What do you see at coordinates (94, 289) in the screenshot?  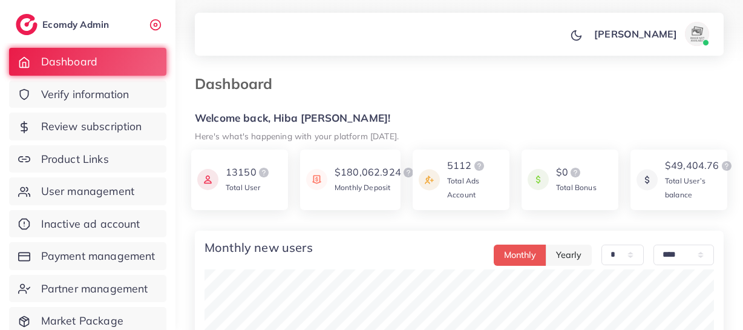 I see `span: Partner management` at bounding box center [94, 289].